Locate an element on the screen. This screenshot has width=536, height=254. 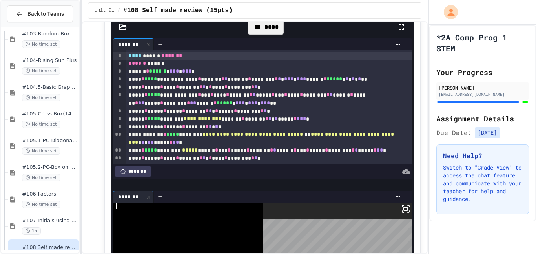
span: Due Date: is located at coordinates (454, 133).